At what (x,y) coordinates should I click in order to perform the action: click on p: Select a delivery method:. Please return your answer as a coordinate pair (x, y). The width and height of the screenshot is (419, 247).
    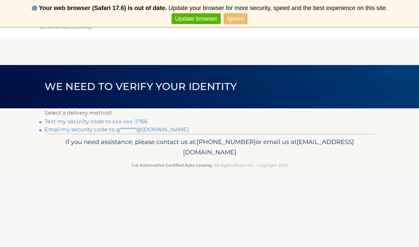
    Looking at the image, I should click on (210, 113).